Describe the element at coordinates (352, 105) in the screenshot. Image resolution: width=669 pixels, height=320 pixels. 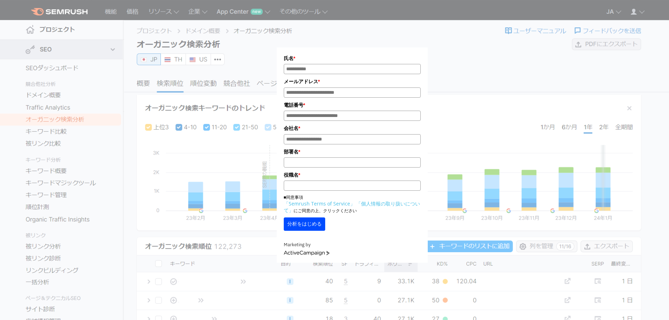
I see `label: 電話番号` at that location.